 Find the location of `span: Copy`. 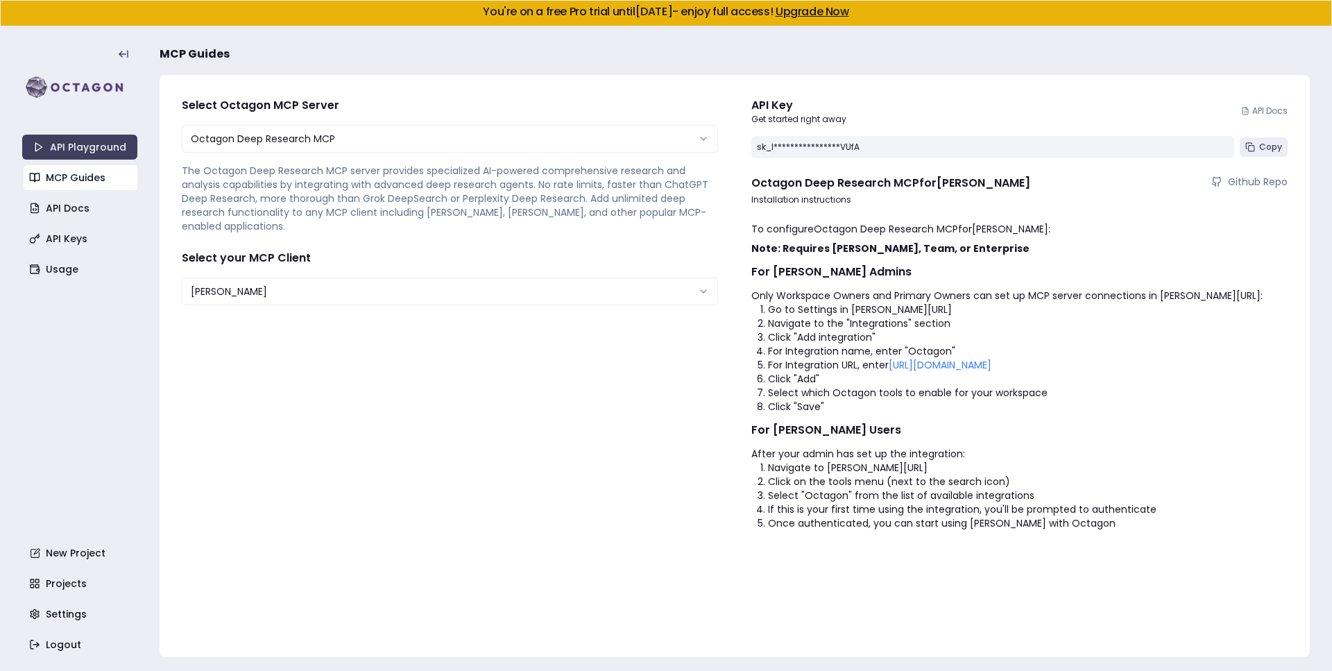

span: Copy is located at coordinates (1270, 147).